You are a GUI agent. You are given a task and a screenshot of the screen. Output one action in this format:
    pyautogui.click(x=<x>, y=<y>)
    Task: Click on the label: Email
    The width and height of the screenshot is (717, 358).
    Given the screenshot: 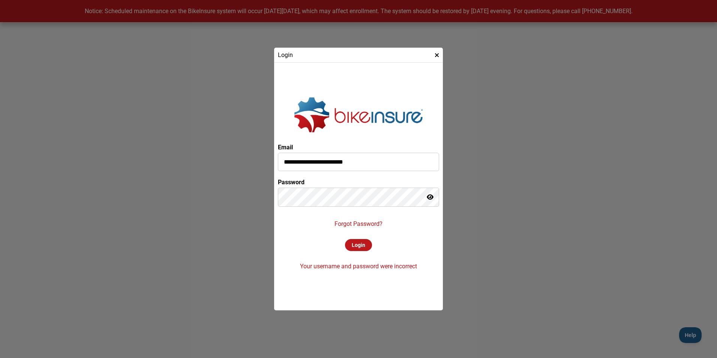 What is the action you would take?
    pyautogui.click(x=285, y=147)
    